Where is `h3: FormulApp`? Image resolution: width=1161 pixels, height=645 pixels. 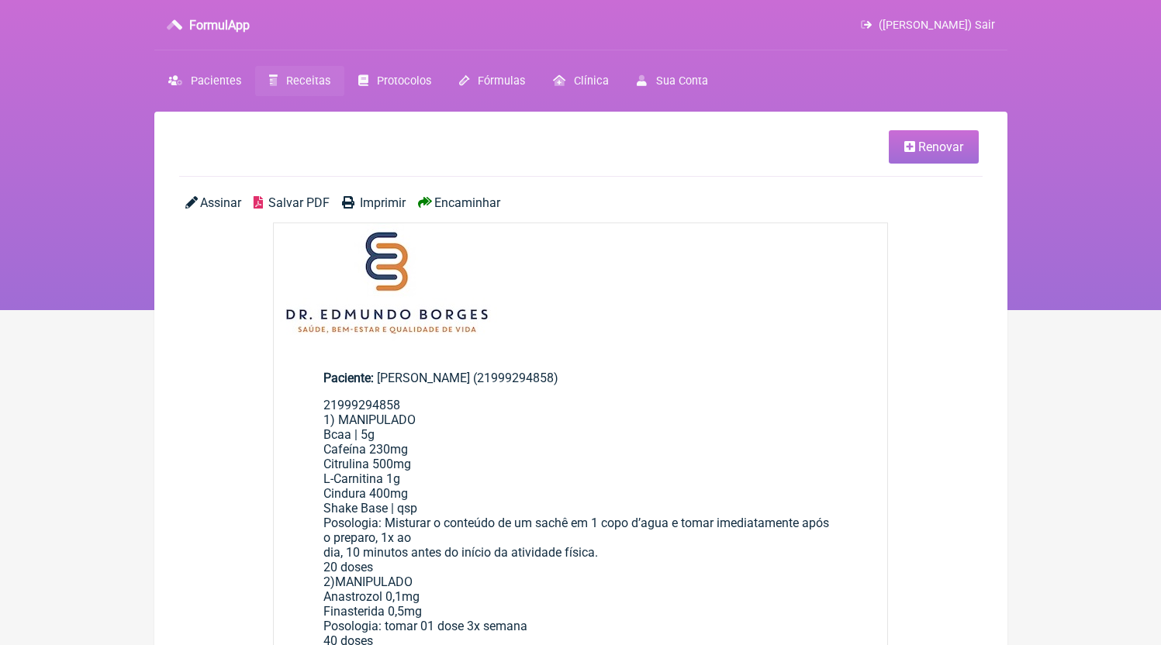
h3: FormulApp is located at coordinates (219, 25).